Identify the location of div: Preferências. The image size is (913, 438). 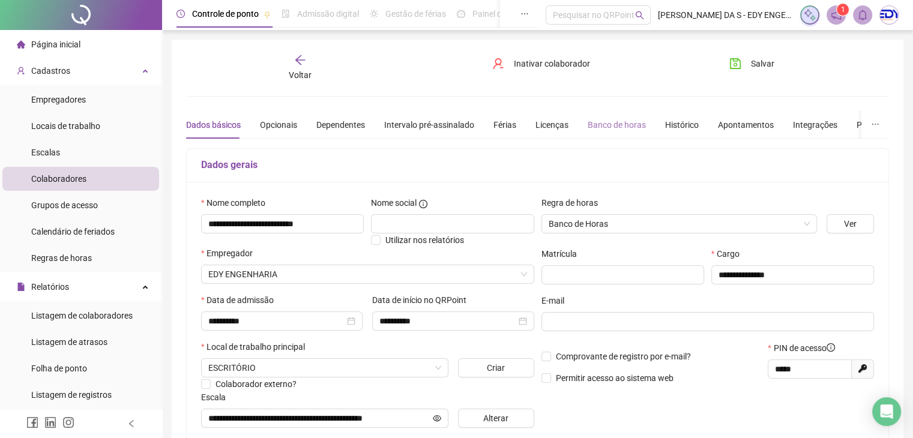
(880, 125).